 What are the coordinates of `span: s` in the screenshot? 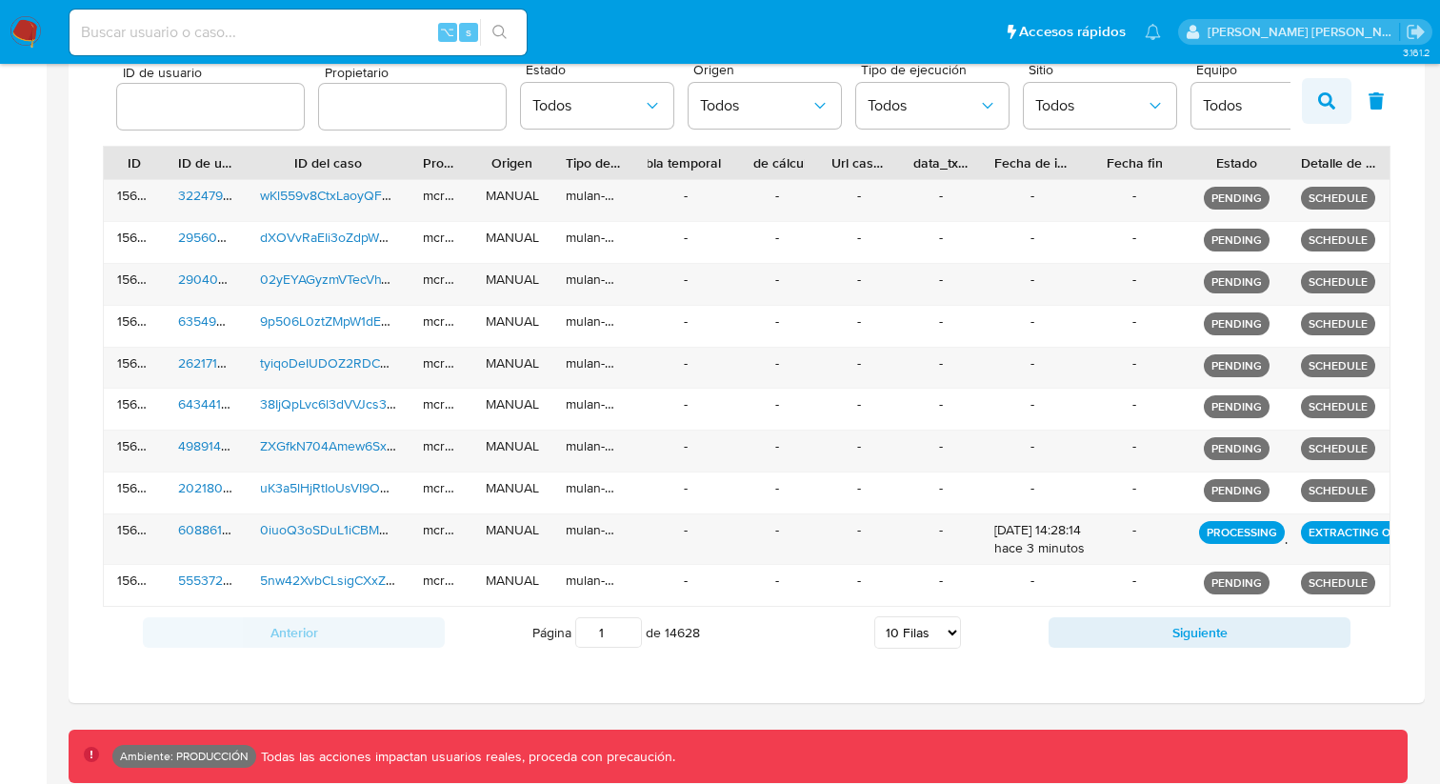 It's located at (469, 31).